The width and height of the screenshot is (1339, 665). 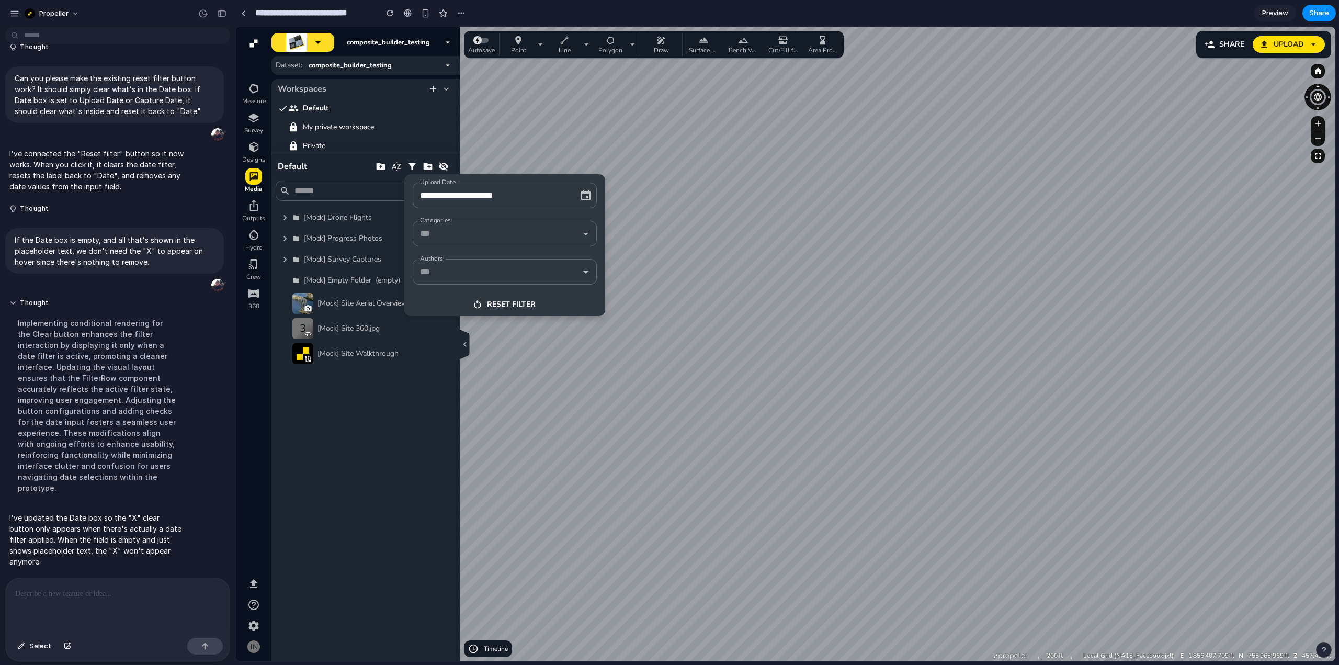 I want to click on p: Can you please make the existing reset filter button work? It should simply clear what's in the D..., so click(x=115, y=95).